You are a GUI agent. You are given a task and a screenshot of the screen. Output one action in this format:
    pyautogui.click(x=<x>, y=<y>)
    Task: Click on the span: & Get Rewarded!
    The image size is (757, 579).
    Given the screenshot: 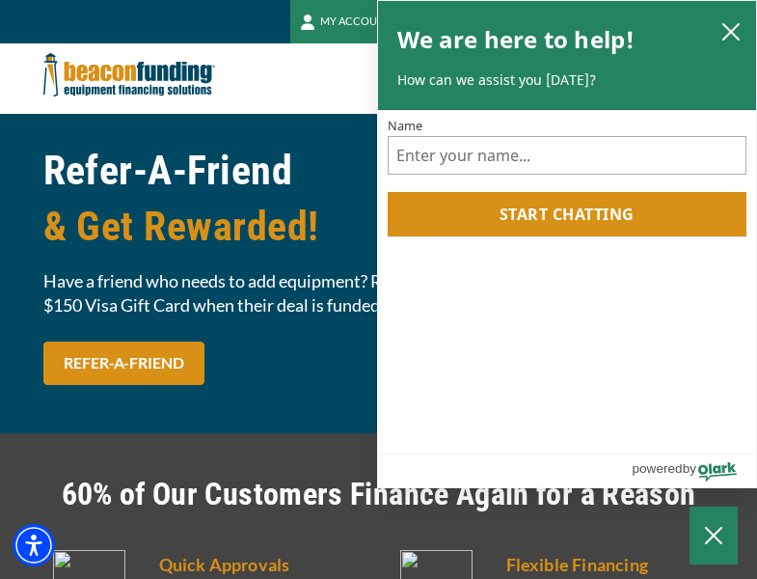 What is the action you would take?
    pyautogui.click(x=379, y=227)
    